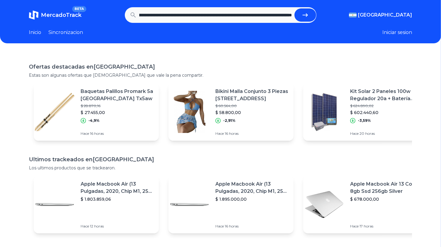 Image resolution: width=441 pixels, height=247 pixels. Describe the element at coordinates (252, 199) in the screenshot. I see `p: $ 1.895.000,00` at that location.